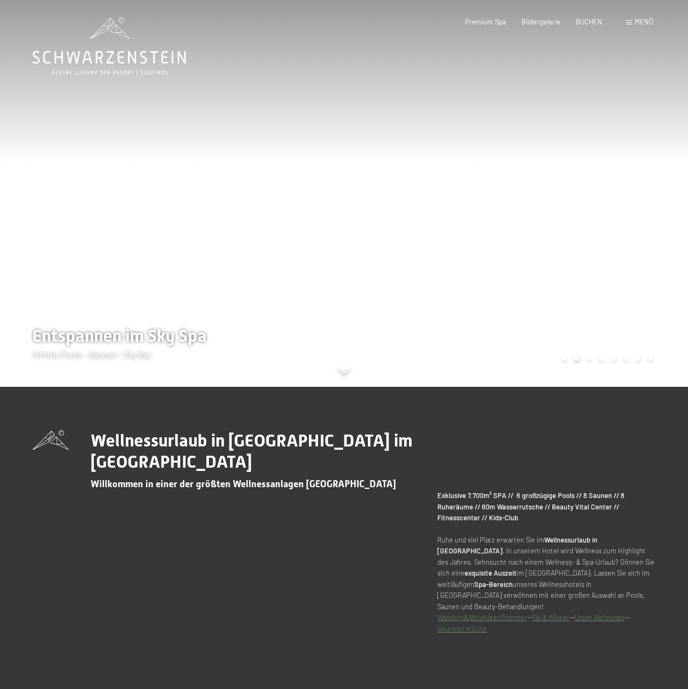  Describe the element at coordinates (493, 584) in the screenshot. I see `strong: Spa-Bereich` at that location.